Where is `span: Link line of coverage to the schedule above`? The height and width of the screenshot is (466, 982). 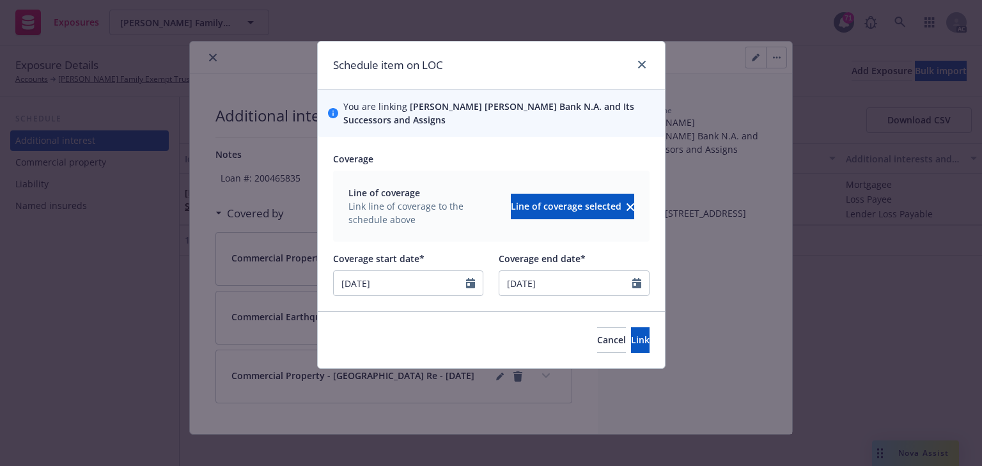 span: Link line of coverage to the schedule above is located at coordinates (426, 213).